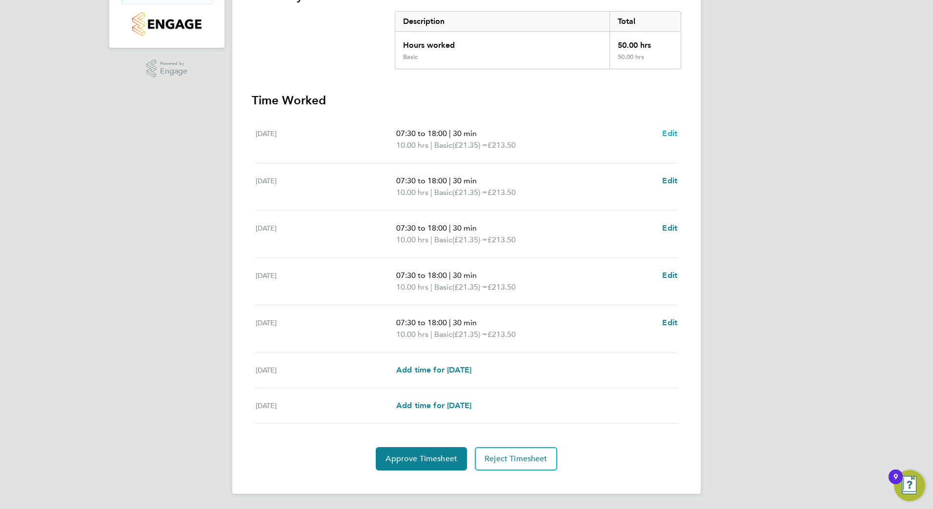 This screenshot has width=933, height=509. Describe the element at coordinates (174, 71) in the screenshot. I see `span: Engage` at that location.